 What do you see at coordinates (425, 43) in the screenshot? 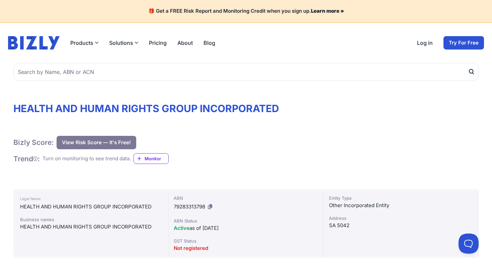
I see `a: Log in` at bounding box center [425, 43].